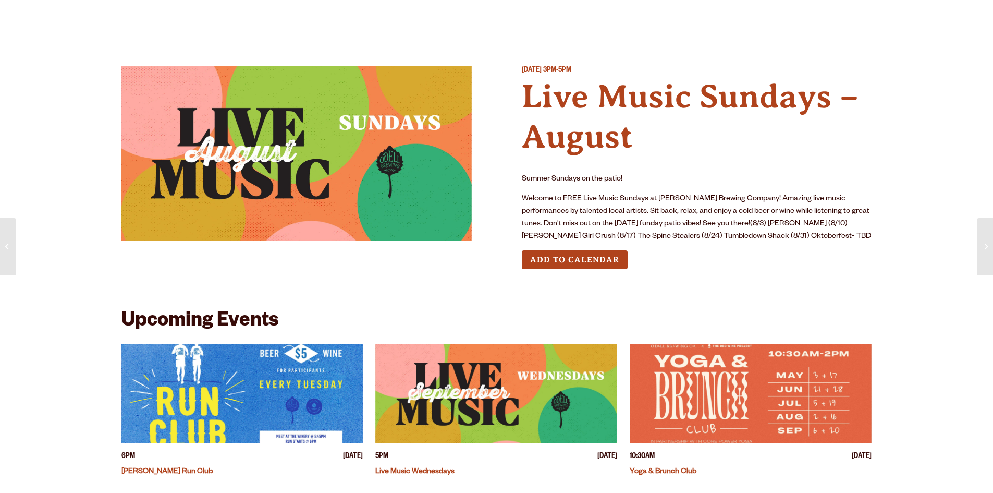  Describe the element at coordinates (247, 17) in the screenshot. I see `span: Taprooms` at that location.